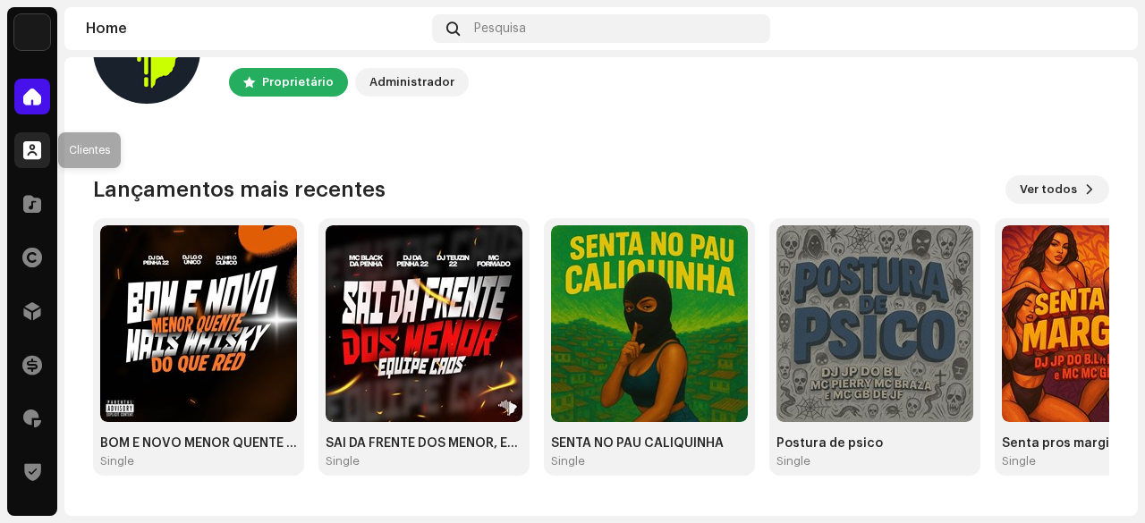  Describe the element at coordinates (239, 190) in the screenshot. I see `h3: Lançamentos mais recentes` at that location.